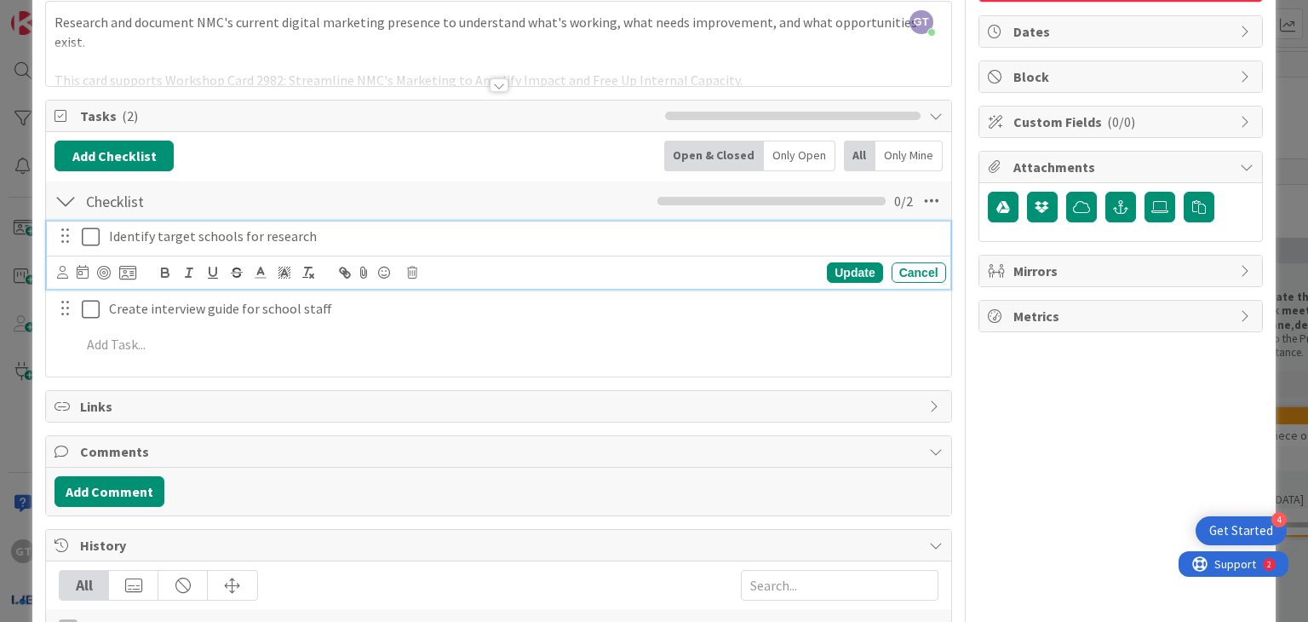  Describe the element at coordinates (368, 116) in the screenshot. I see `span: Tasks` at that location.